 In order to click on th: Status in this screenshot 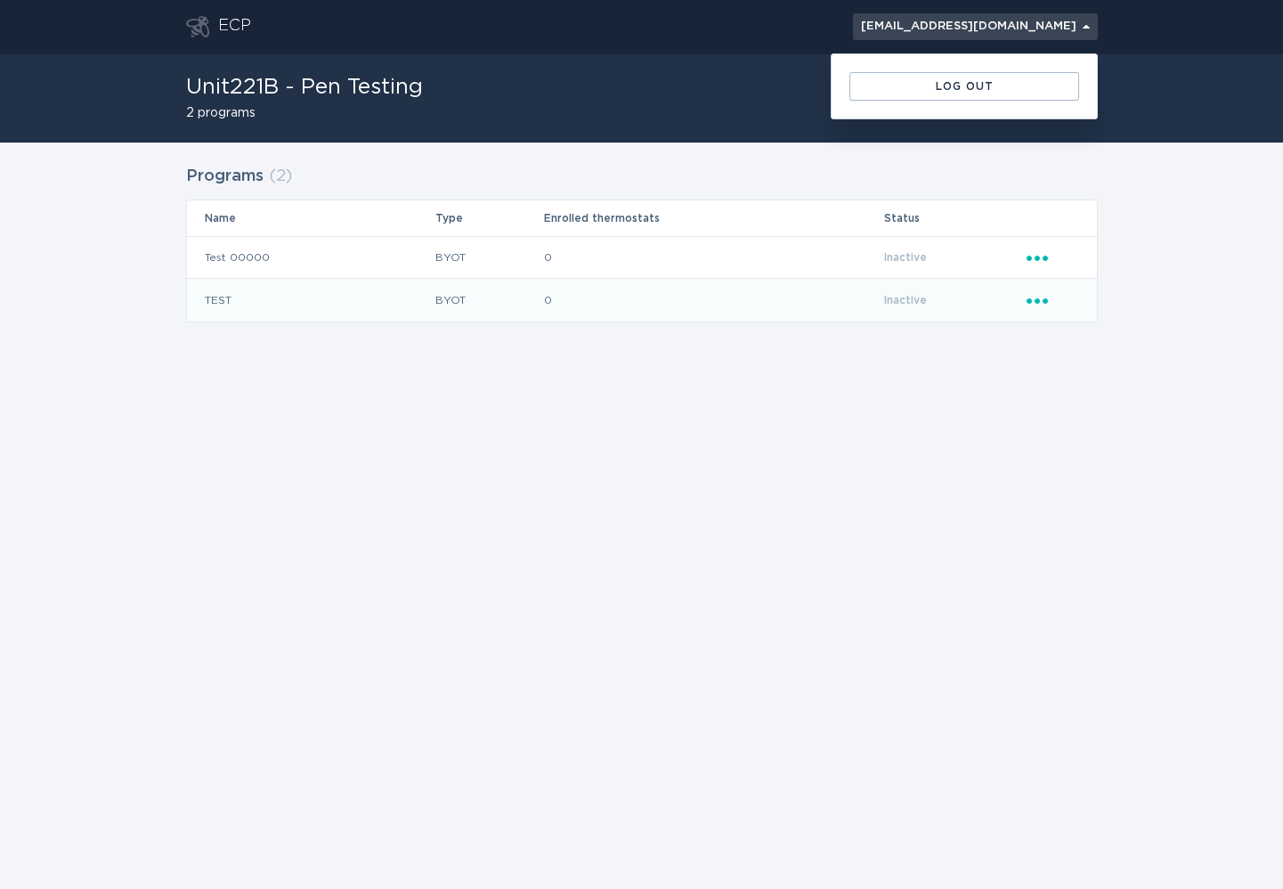, I will do `click(955, 218)`.